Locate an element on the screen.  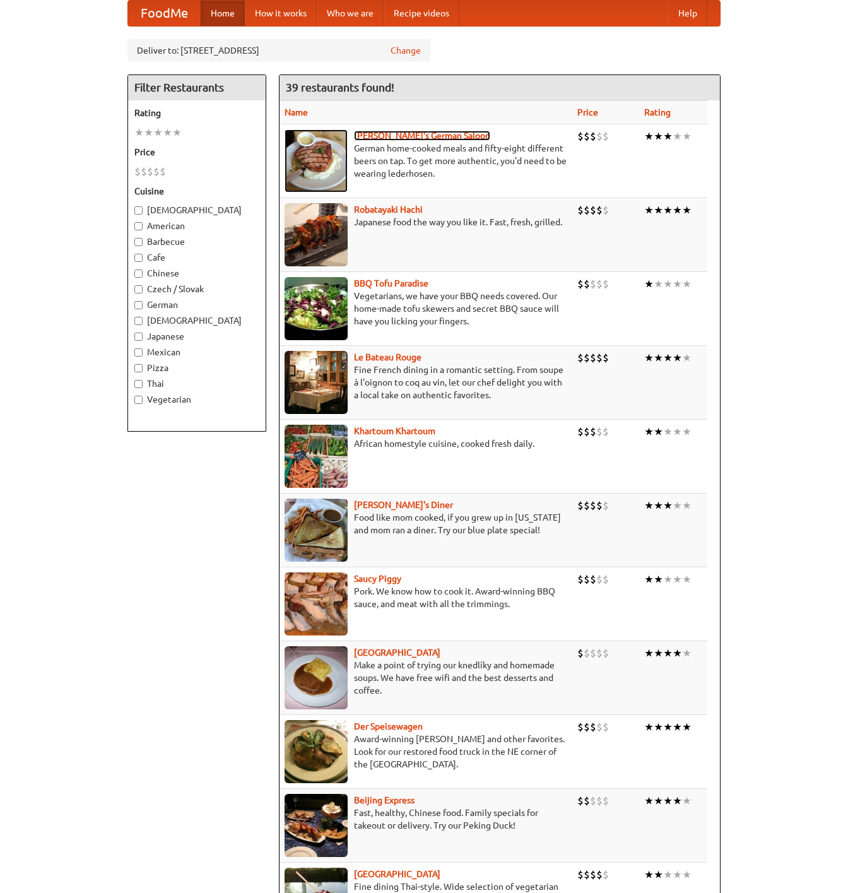
input: Pizza is located at coordinates (138, 368).